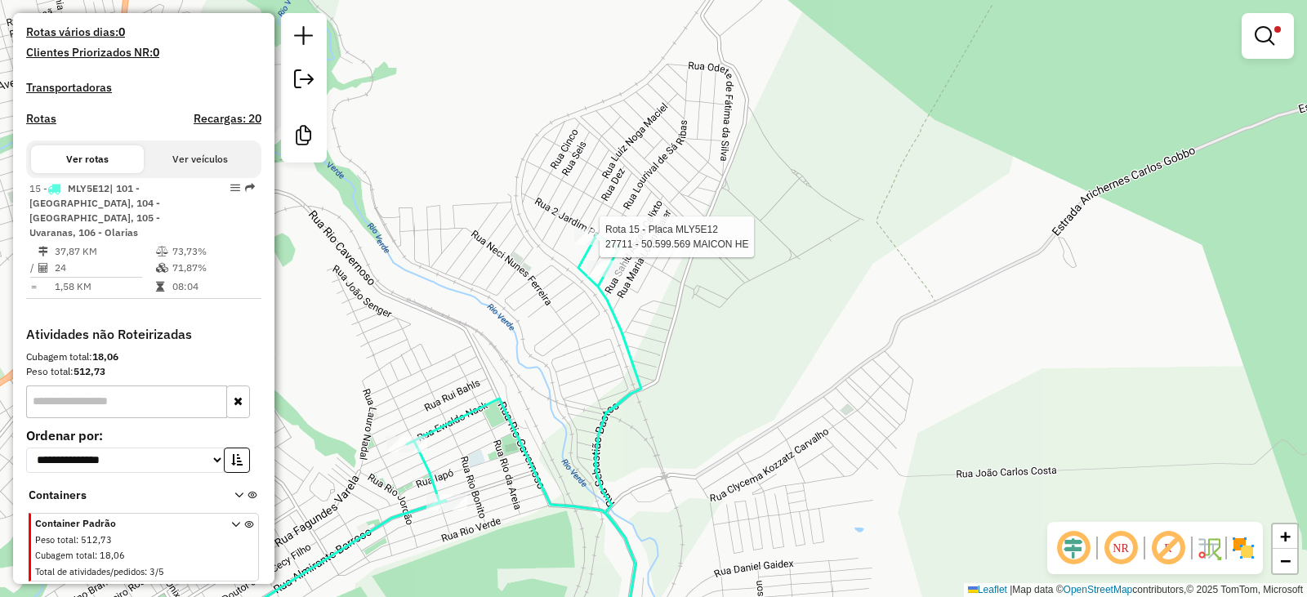 The height and width of the screenshot is (597, 1307). Describe the element at coordinates (121, 495) in the screenshot. I see `span: Containers` at that location.